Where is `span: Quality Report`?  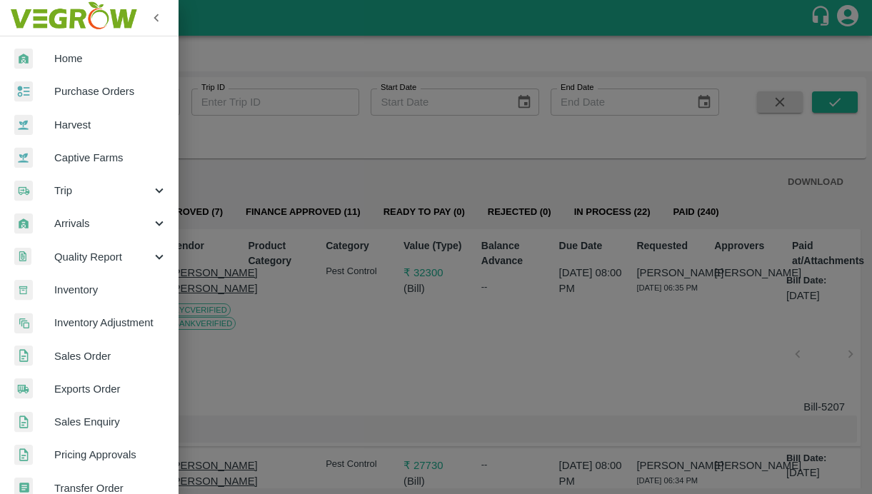
span: Quality Report is located at coordinates (103, 257).